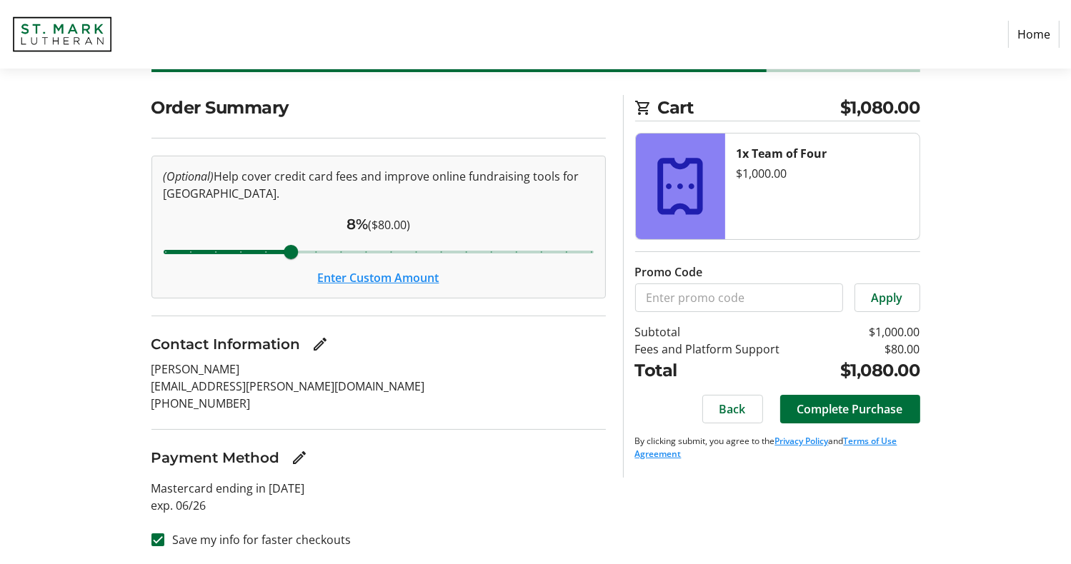 Image resolution: width=1071 pixels, height=564 pixels. I want to click on button: Edit Contact Information, so click(321, 344).